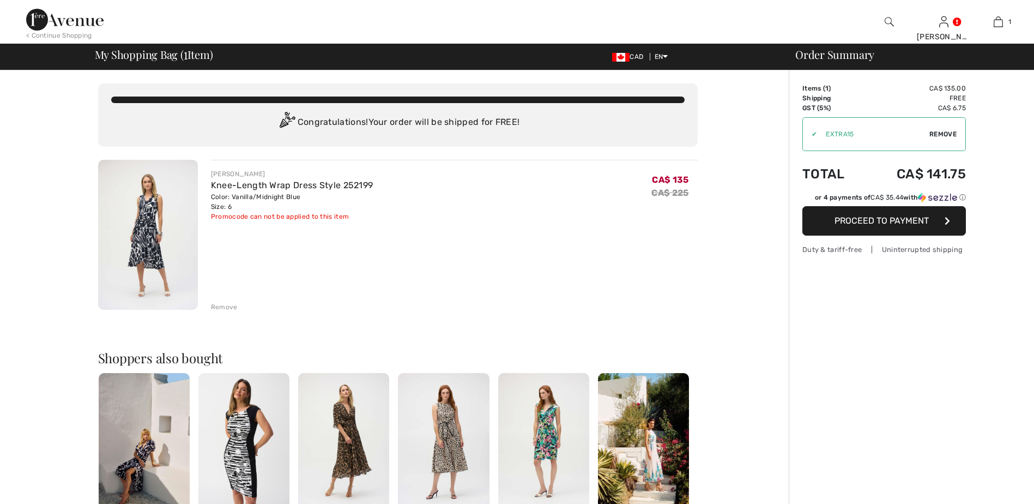 This screenshot has width=1034, height=504. Describe the element at coordinates (915, 108) in the screenshot. I see `td: CA$ 6.75` at that location.